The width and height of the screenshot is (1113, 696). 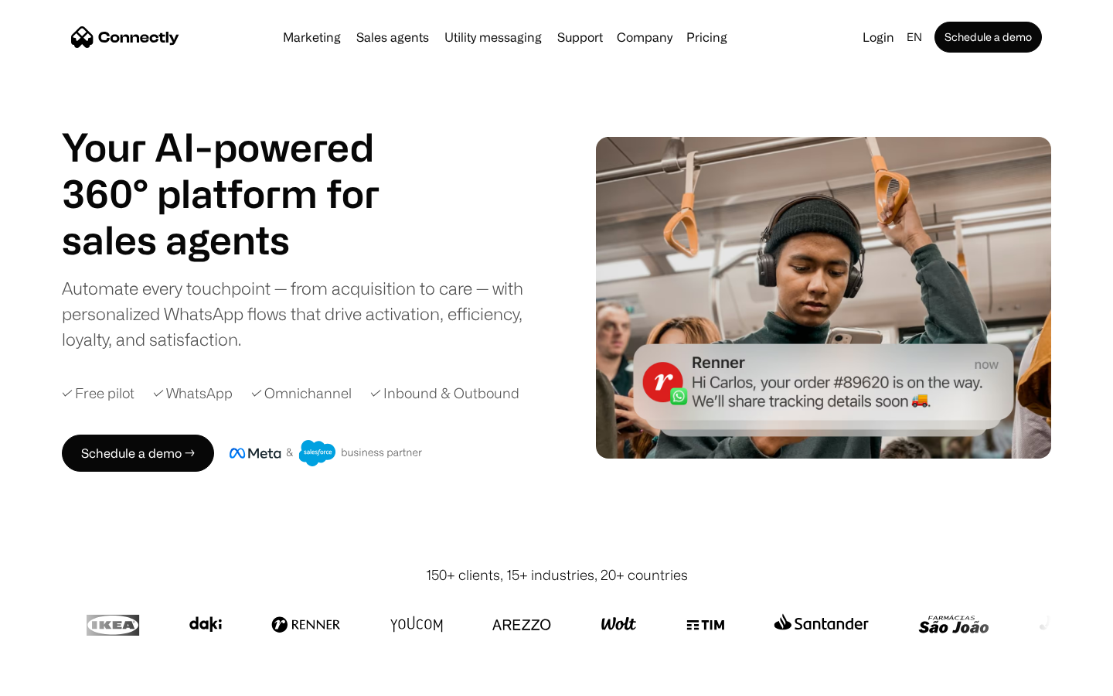 I want to click on h1: sales agents, so click(x=240, y=240).